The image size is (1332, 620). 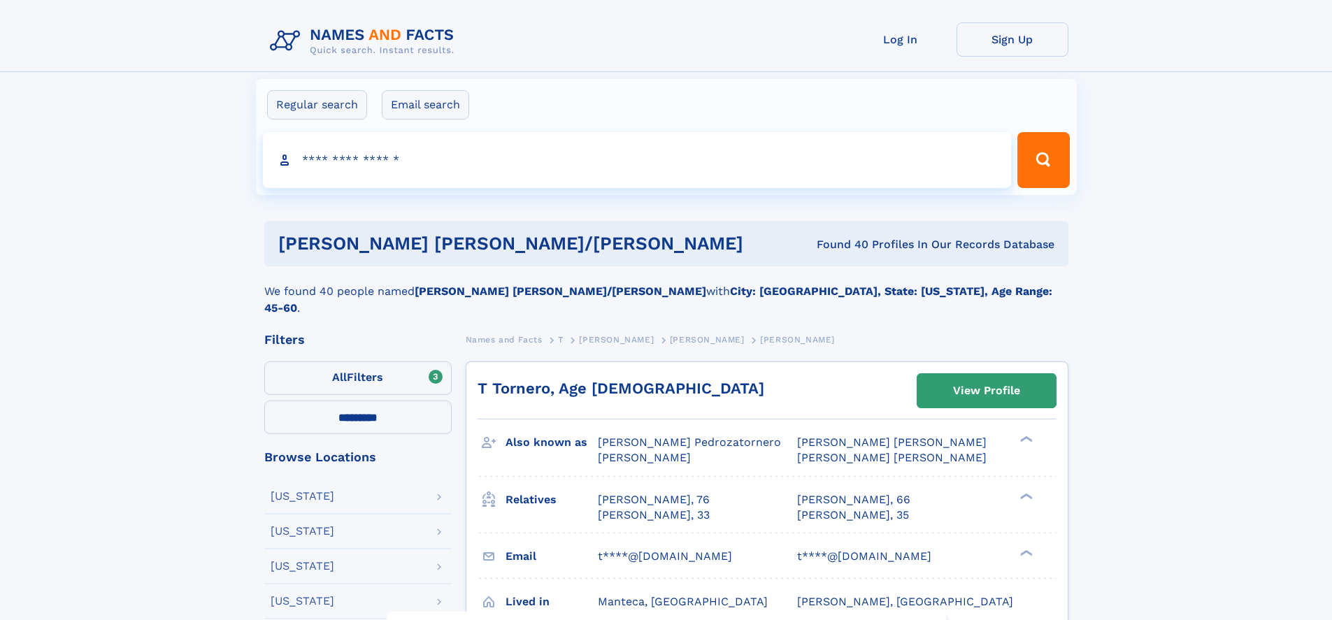 What do you see at coordinates (552, 500) in the screenshot?
I see `h3: Relatives` at bounding box center [552, 500].